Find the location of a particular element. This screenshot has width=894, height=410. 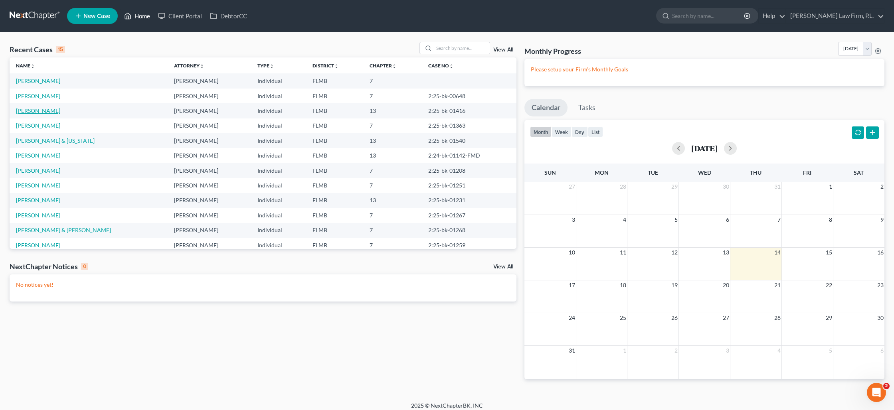

a: View All is located at coordinates (504, 50).